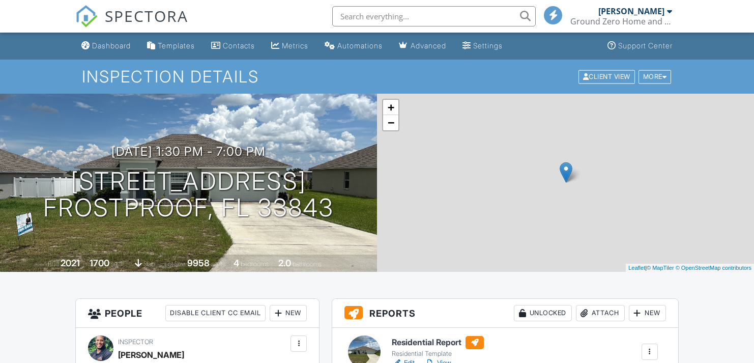  I want to click on div: Templates, so click(176, 45).